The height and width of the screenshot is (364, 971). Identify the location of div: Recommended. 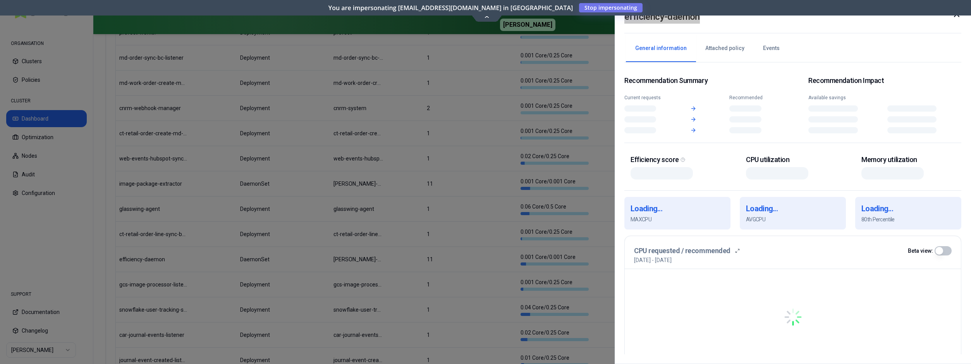
(754, 98).